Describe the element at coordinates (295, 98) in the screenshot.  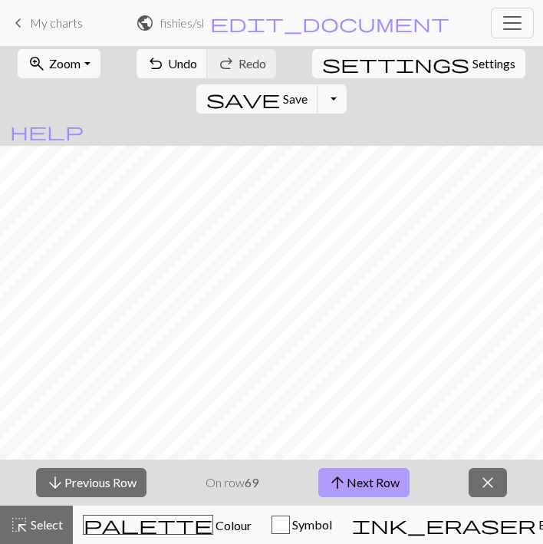
I see `span: Save` at that location.